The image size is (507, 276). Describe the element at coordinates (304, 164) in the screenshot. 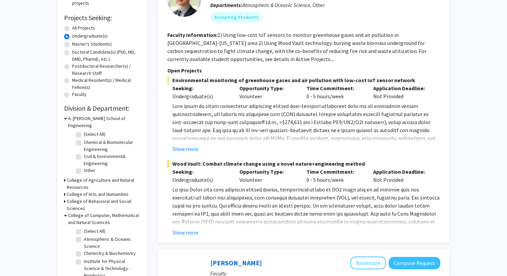

I see `span: Wood Vault: Combat climate change using a novel nature+engineering method` at that location.